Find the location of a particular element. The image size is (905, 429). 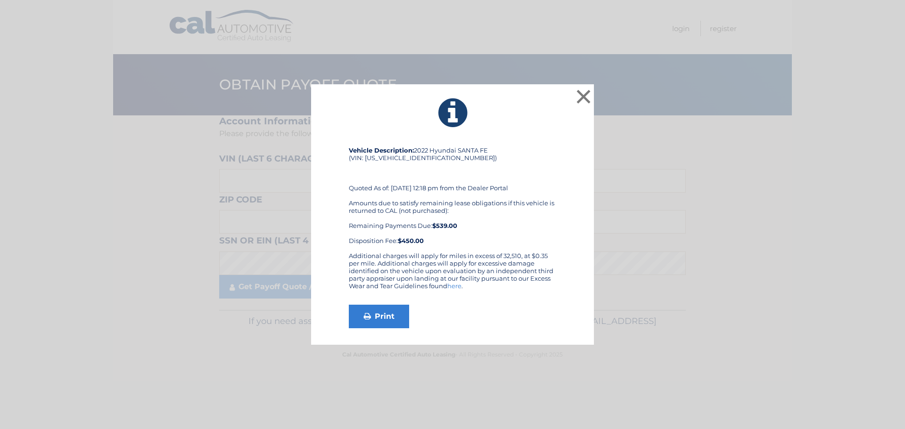

a: here is located at coordinates (454, 286).